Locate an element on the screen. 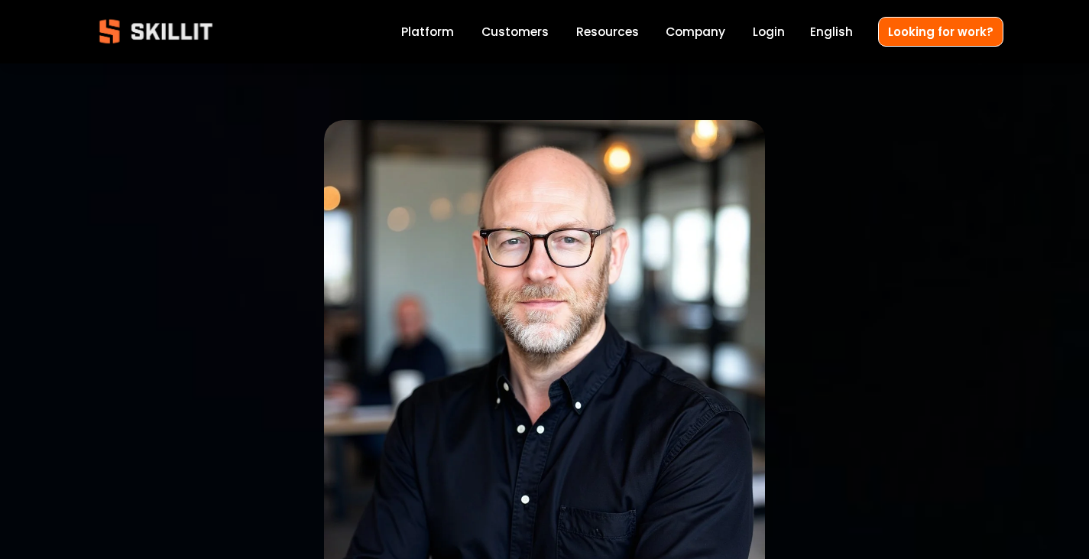 This screenshot has width=1089, height=559. div: language picker is located at coordinates (831, 31).